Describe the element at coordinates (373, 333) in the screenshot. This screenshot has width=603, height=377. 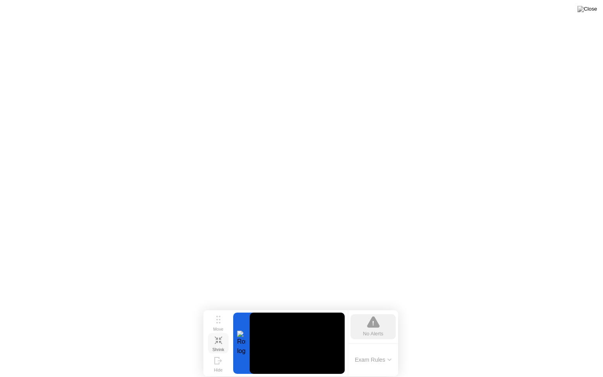
I see `div: No Alerts` at that location.